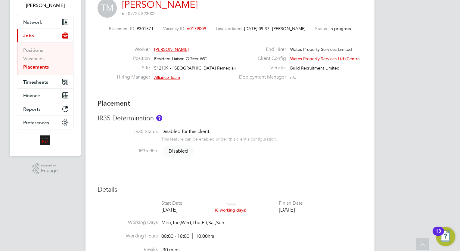 The width and height of the screenshot is (460, 251). What do you see at coordinates (128, 132) in the screenshot?
I see `label: IR35 Status` at bounding box center [128, 132].